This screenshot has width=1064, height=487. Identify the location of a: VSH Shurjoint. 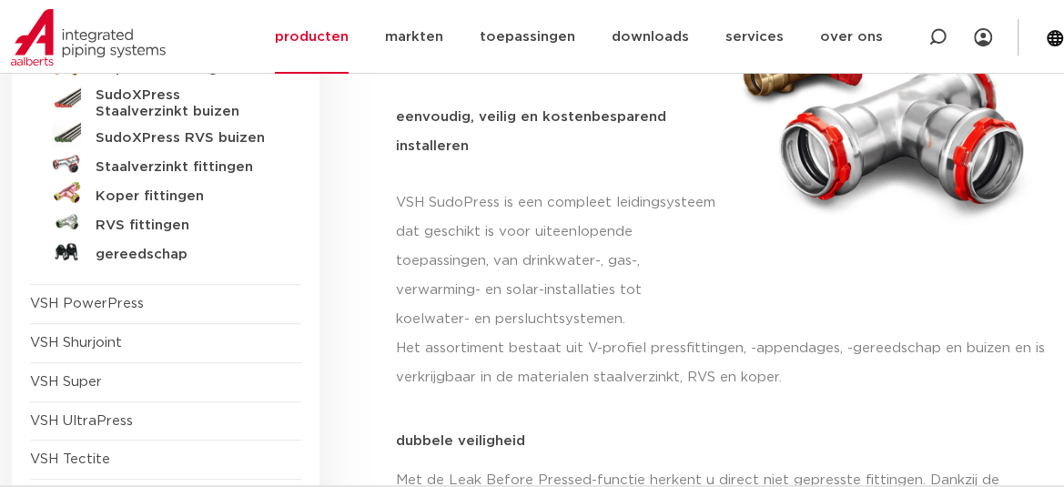
(76, 342).